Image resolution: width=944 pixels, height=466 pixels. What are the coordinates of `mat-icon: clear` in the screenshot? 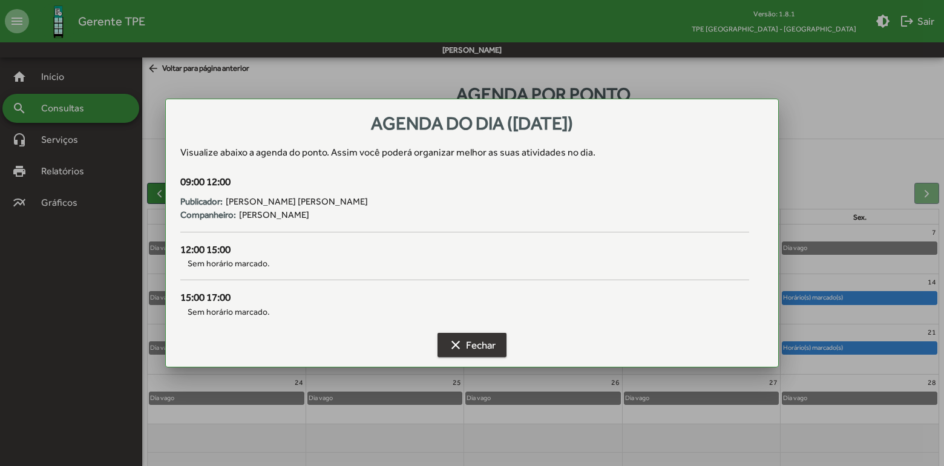 It's located at (456, 345).